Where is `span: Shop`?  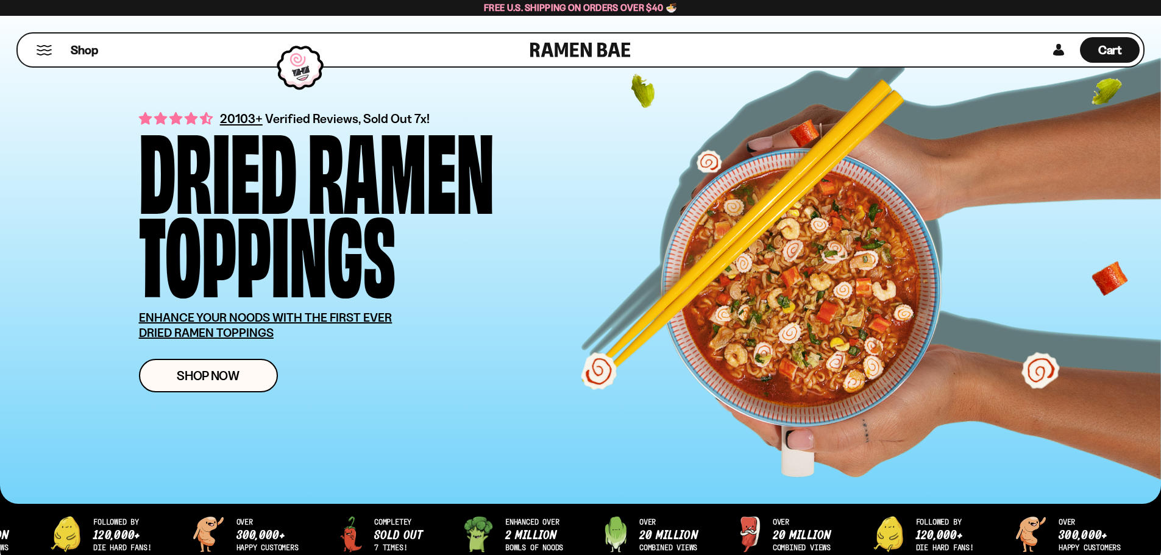
span: Shop is located at coordinates (84, 50).